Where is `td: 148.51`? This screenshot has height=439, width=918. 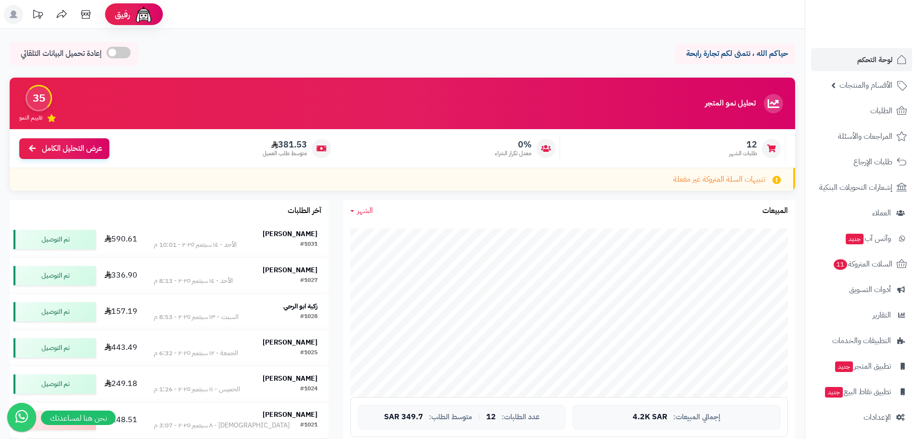
td: 148.51 is located at coordinates (121, 420).